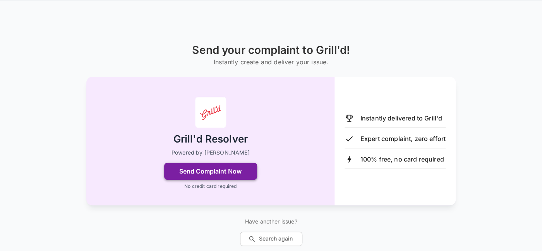 This screenshot has height=251, width=542. Describe the element at coordinates (210, 171) in the screenshot. I see `button: Send Complaint Now` at that location.